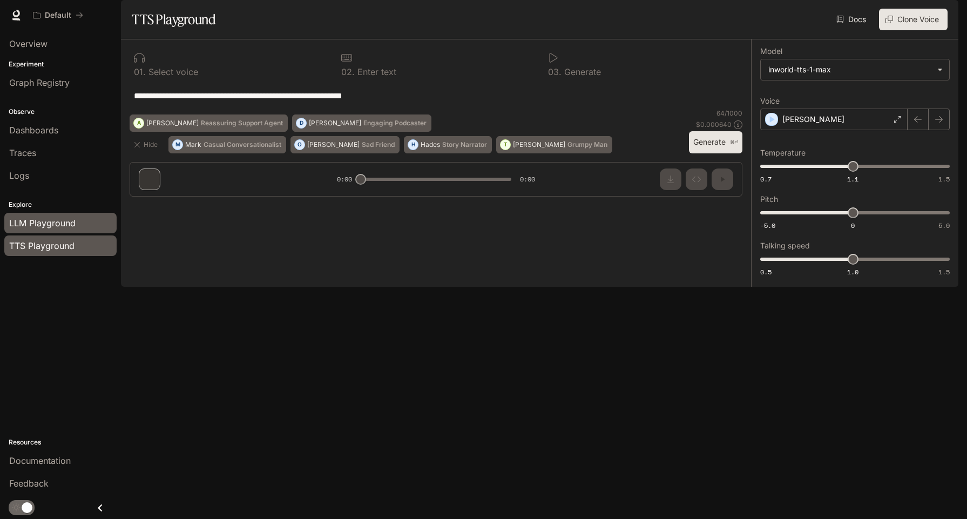  What do you see at coordinates (448, 145) in the screenshot?
I see `button: HHadesStory Narrator` at bounding box center [448, 145].